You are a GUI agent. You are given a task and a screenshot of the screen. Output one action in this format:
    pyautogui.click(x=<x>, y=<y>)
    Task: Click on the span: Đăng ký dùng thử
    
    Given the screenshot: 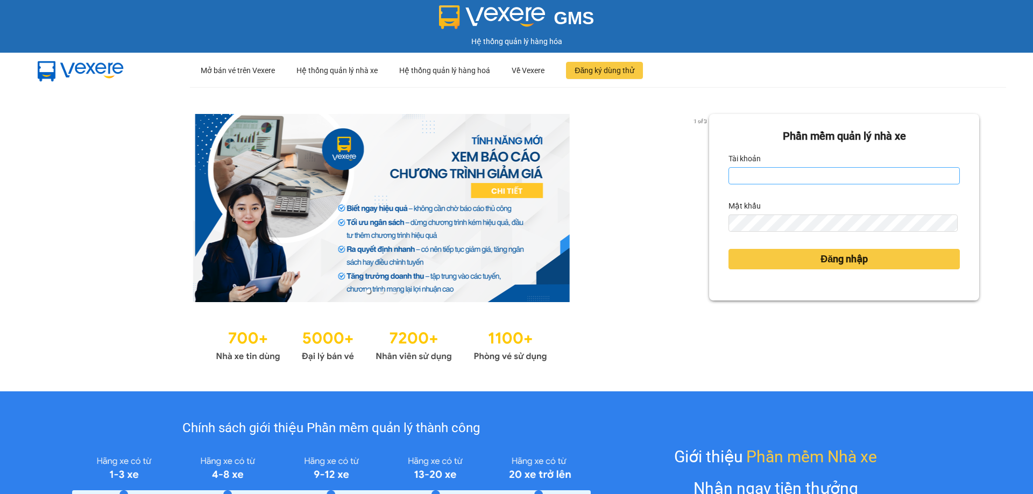 What is the action you would take?
    pyautogui.click(x=604, y=70)
    